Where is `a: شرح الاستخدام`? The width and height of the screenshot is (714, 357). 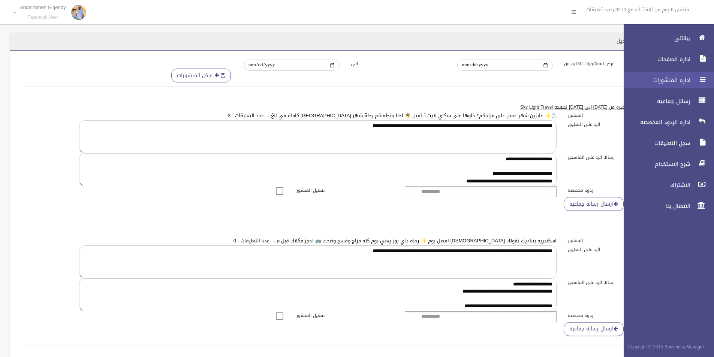 a: شرح الاستخدام is located at coordinates (665, 164).